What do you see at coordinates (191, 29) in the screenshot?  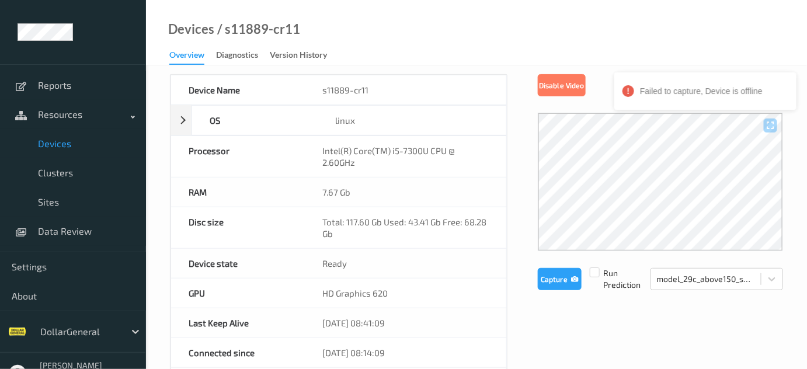 I see `a: Devices` at bounding box center [191, 29].